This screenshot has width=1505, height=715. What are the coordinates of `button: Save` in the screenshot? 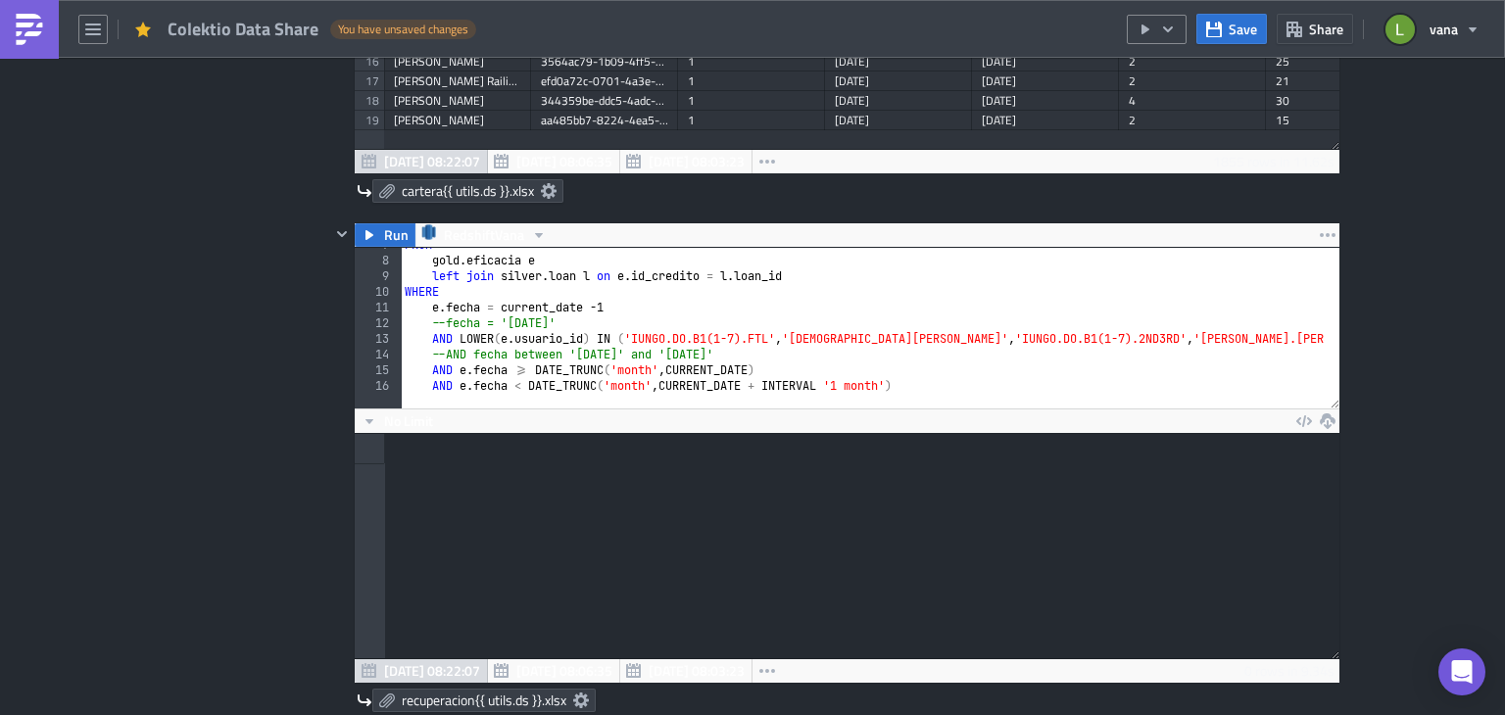 It's located at (1232, 28).